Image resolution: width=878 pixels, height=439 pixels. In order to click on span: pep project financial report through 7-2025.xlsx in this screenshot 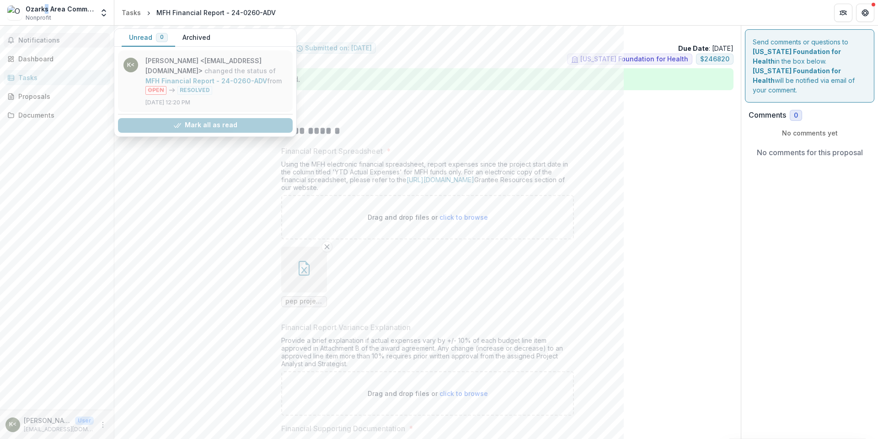, I will do `click(304, 301)`.